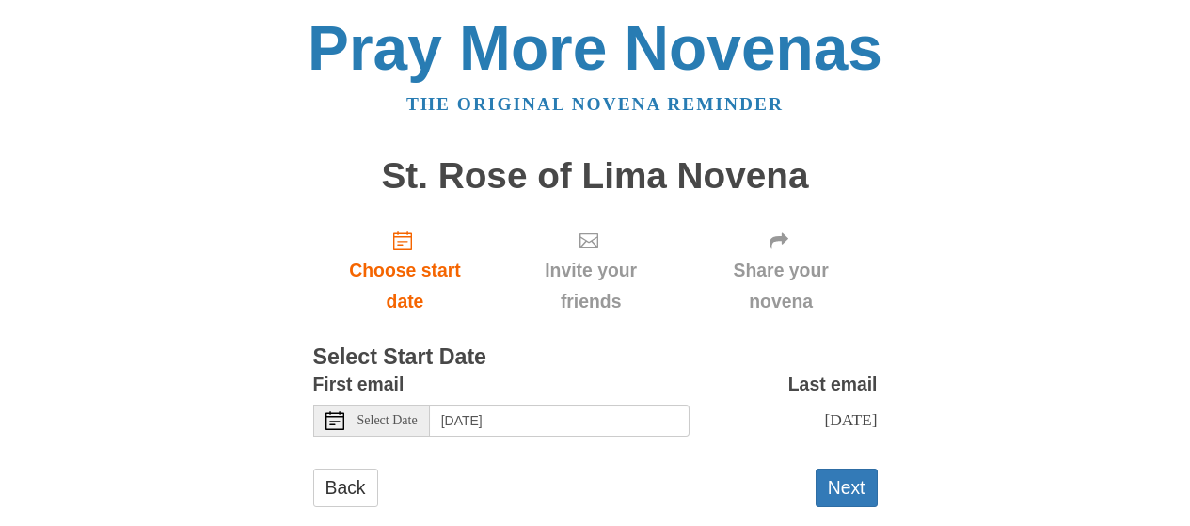  What do you see at coordinates (590, 286) in the screenshot?
I see `span: Invite your friends` at bounding box center [590, 286].